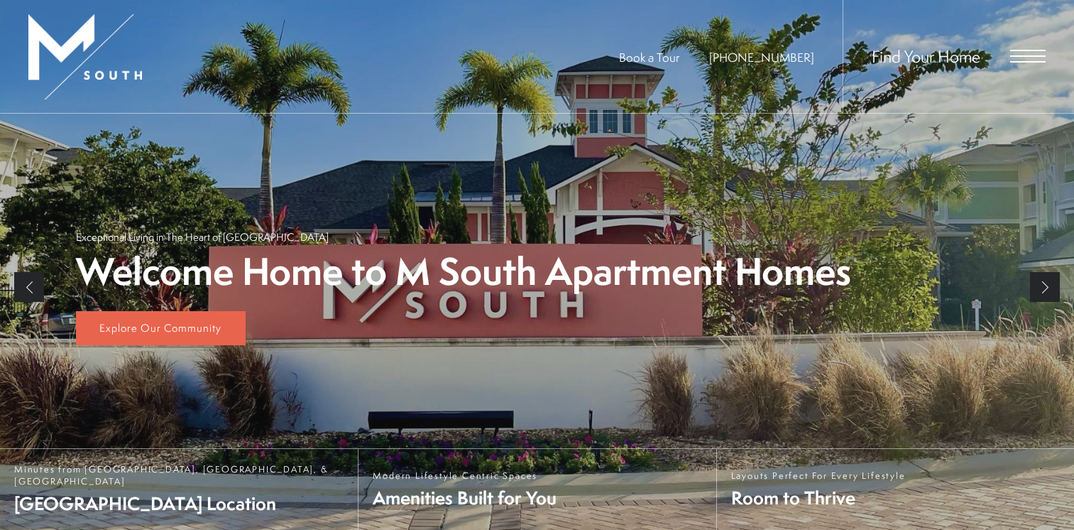  I want to click on a: Call Us at 813-570-8014, so click(762, 57).